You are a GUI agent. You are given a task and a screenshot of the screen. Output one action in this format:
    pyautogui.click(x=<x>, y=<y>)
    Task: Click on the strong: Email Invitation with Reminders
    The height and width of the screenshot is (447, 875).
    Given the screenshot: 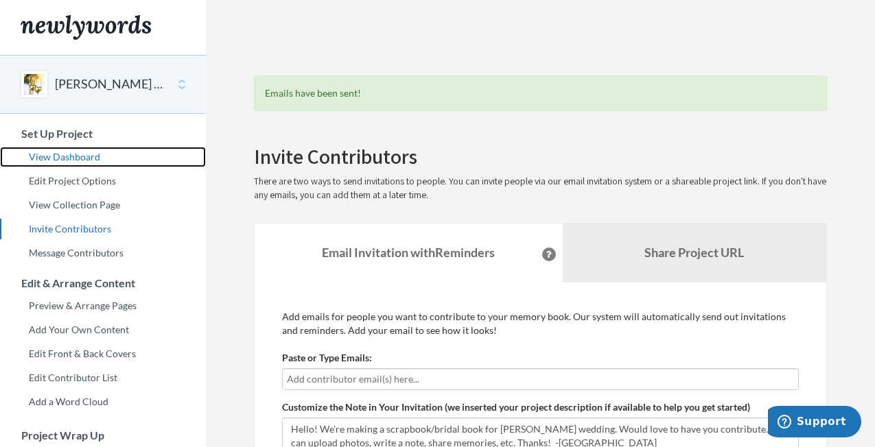 What is the action you would take?
    pyautogui.click(x=408, y=252)
    